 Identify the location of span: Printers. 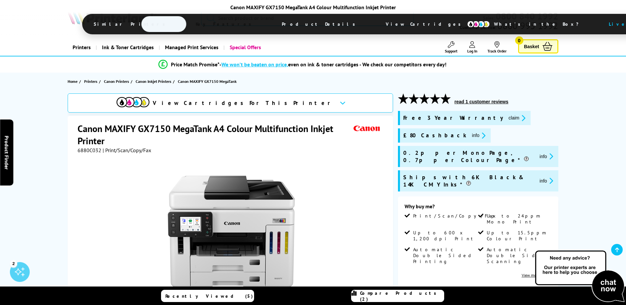
(91, 81).